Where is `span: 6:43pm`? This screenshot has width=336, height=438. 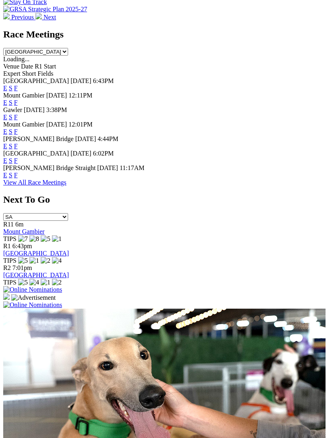
span: 6:43pm is located at coordinates (22, 246).